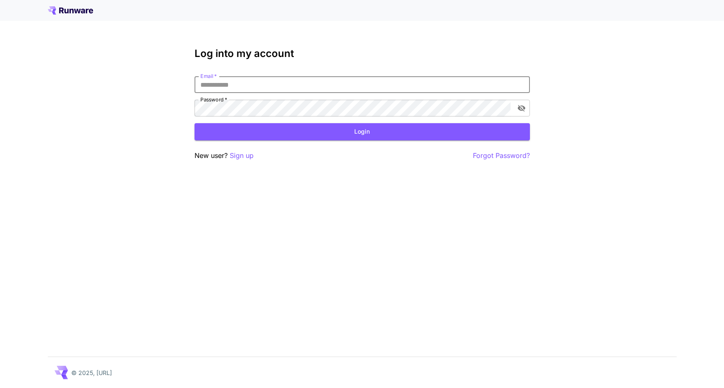 This screenshot has height=388, width=724. What do you see at coordinates (241, 155) in the screenshot?
I see `button: Sign up` at bounding box center [241, 155].